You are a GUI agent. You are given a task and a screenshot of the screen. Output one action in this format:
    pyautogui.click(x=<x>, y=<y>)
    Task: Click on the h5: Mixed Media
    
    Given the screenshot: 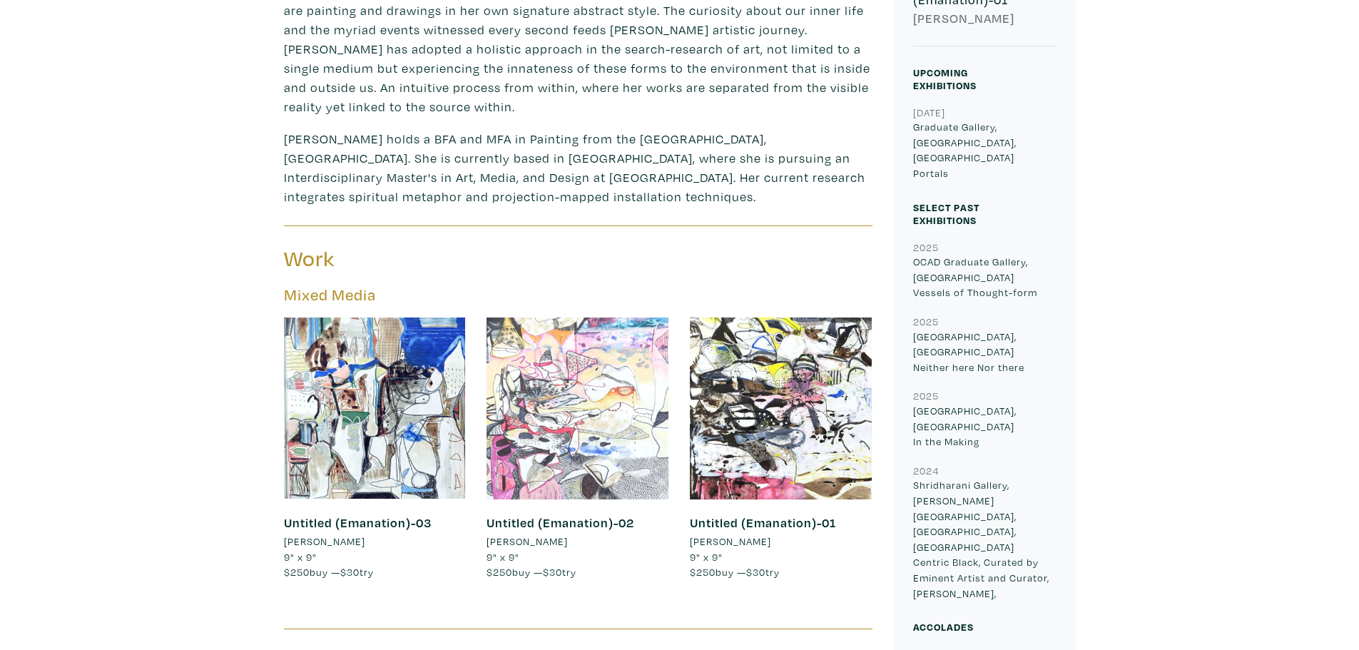 What is the action you would take?
    pyautogui.click(x=578, y=295)
    